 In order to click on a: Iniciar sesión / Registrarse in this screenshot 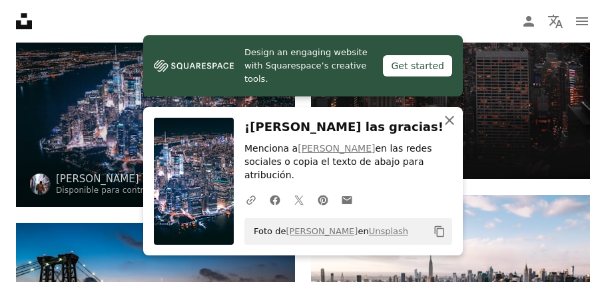, I will do `click(529, 21)`.